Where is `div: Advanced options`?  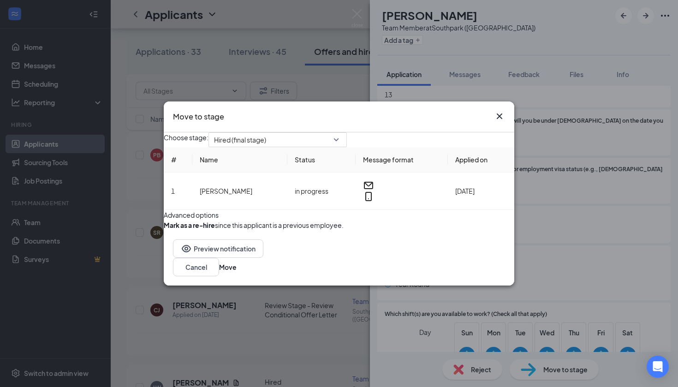
div: Advanced options is located at coordinates (339, 215).